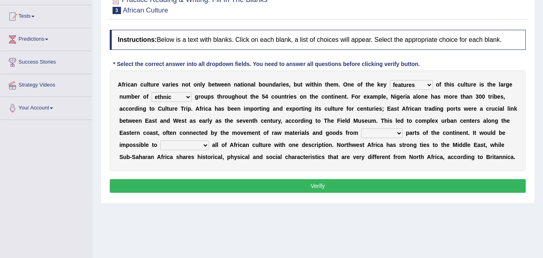 Image resolution: width=543 pixels, height=258 pixels. What do you see at coordinates (345, 84) in the screenshot?
I see `b: O` at bounding box center [345, 84].